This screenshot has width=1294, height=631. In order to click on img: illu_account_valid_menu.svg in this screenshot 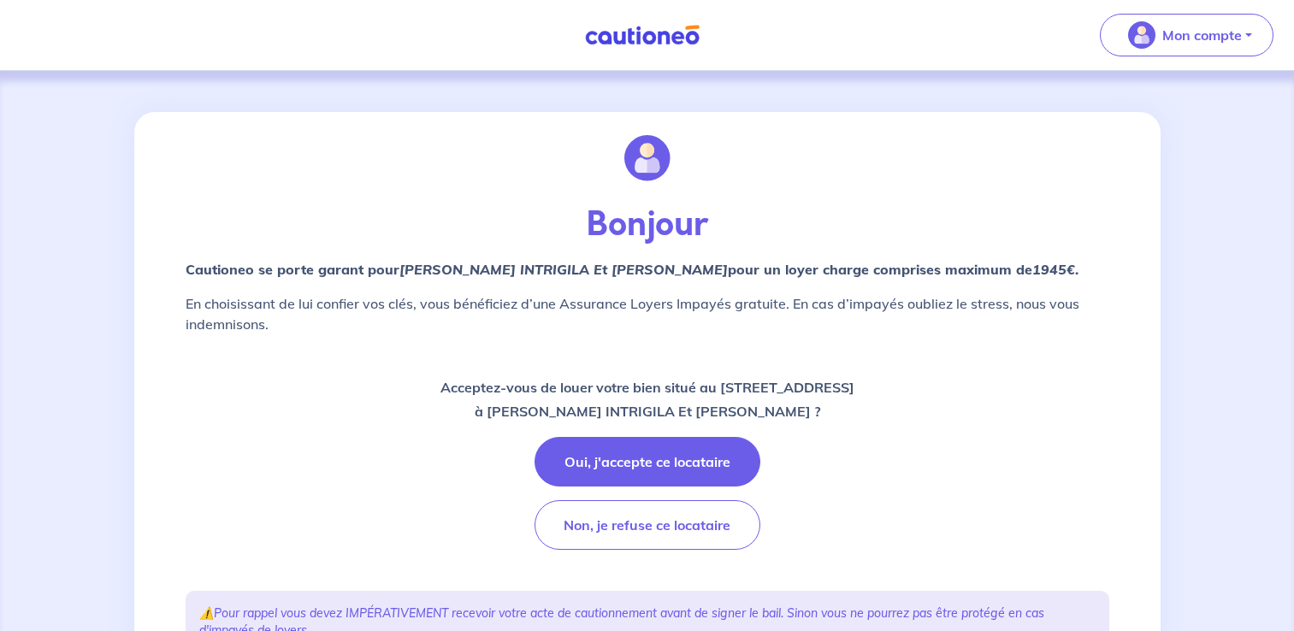, I will do `click(1142, 35)`.